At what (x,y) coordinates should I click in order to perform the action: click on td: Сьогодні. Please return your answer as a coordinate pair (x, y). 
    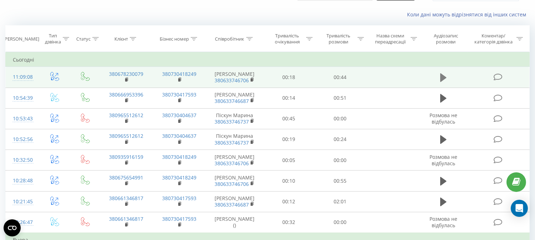
    Looking at the image, I should click on (268, 60).